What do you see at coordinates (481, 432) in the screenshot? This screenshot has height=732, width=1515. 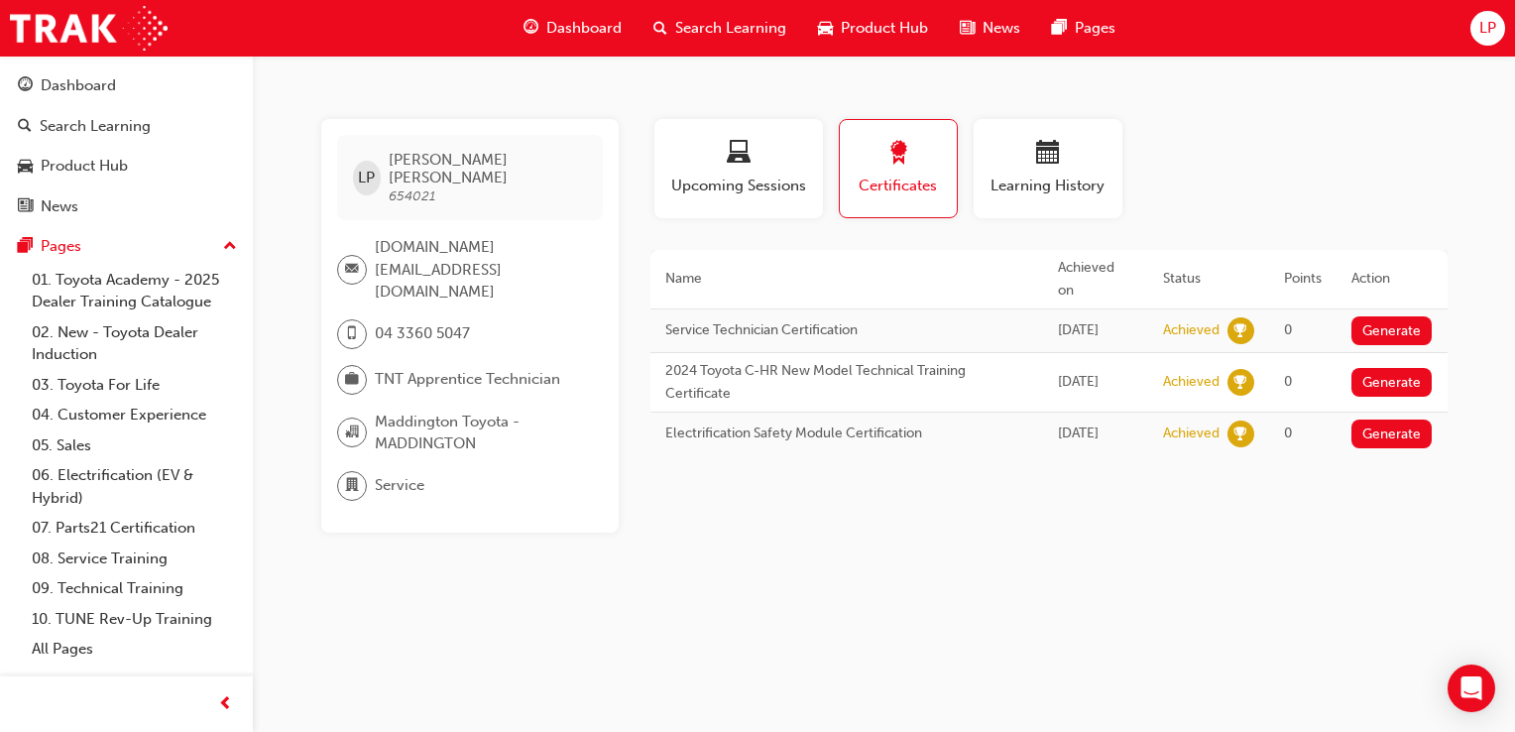 I see `span: Maddington Toyota - MADDINGTON` at bounding box center [481, 432].